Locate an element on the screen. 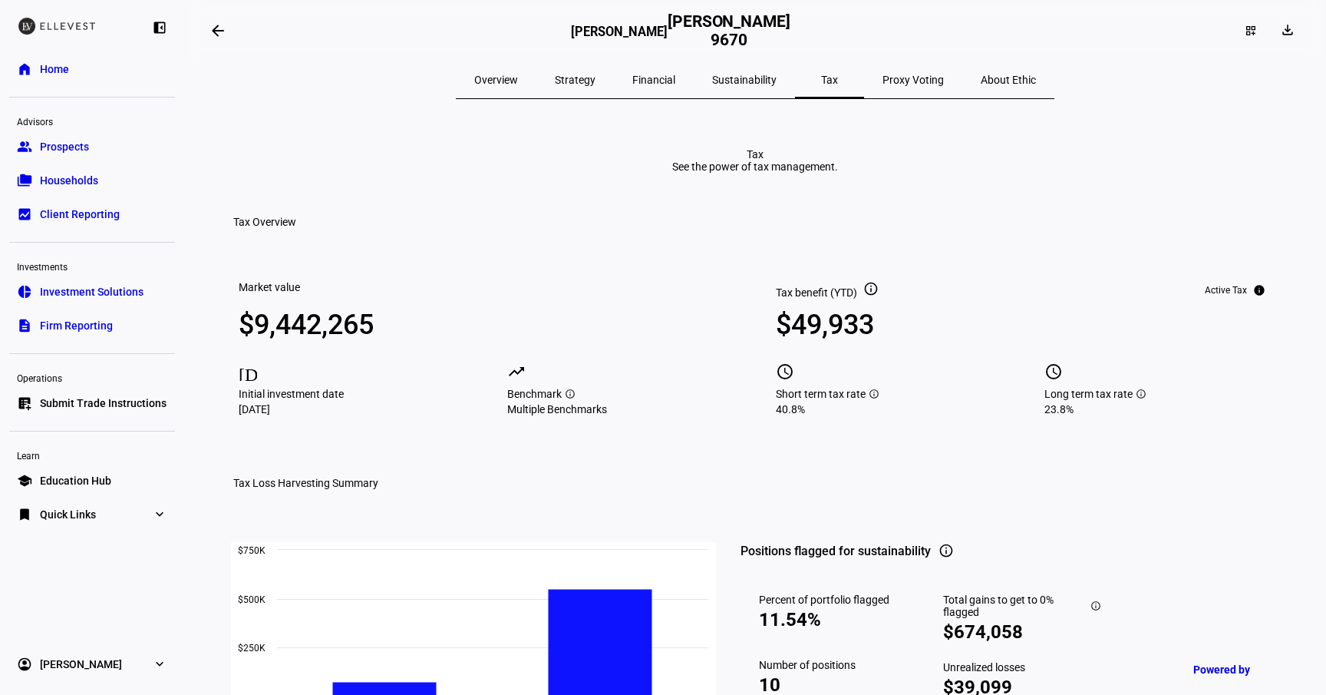 The width and height of the screenshot is (1326, 695). span: Tax is located at coordinates (830, 80).